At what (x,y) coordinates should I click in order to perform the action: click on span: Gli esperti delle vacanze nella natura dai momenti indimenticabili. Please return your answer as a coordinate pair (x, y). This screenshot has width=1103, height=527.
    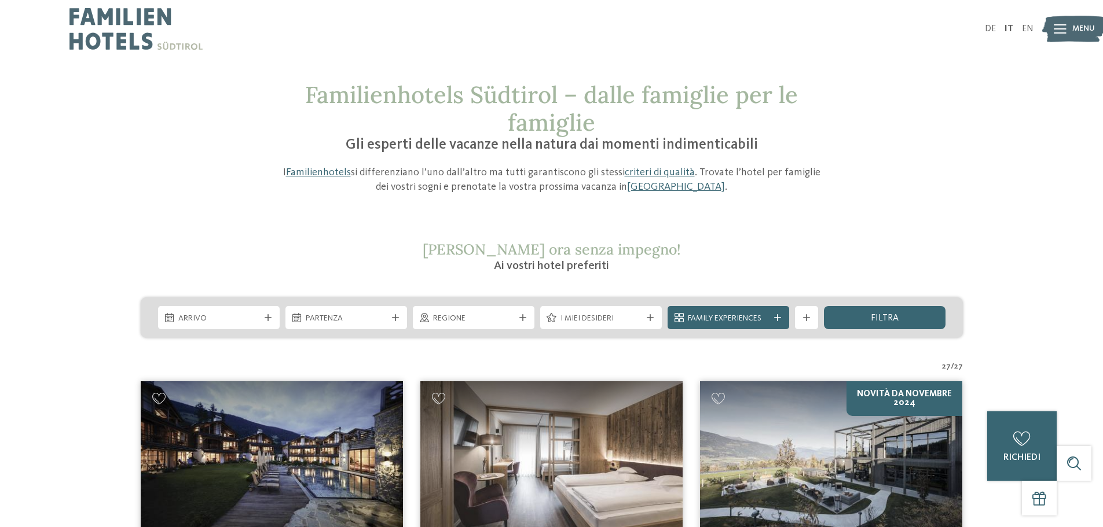
    Looking at the image, I should click on (552, 145).